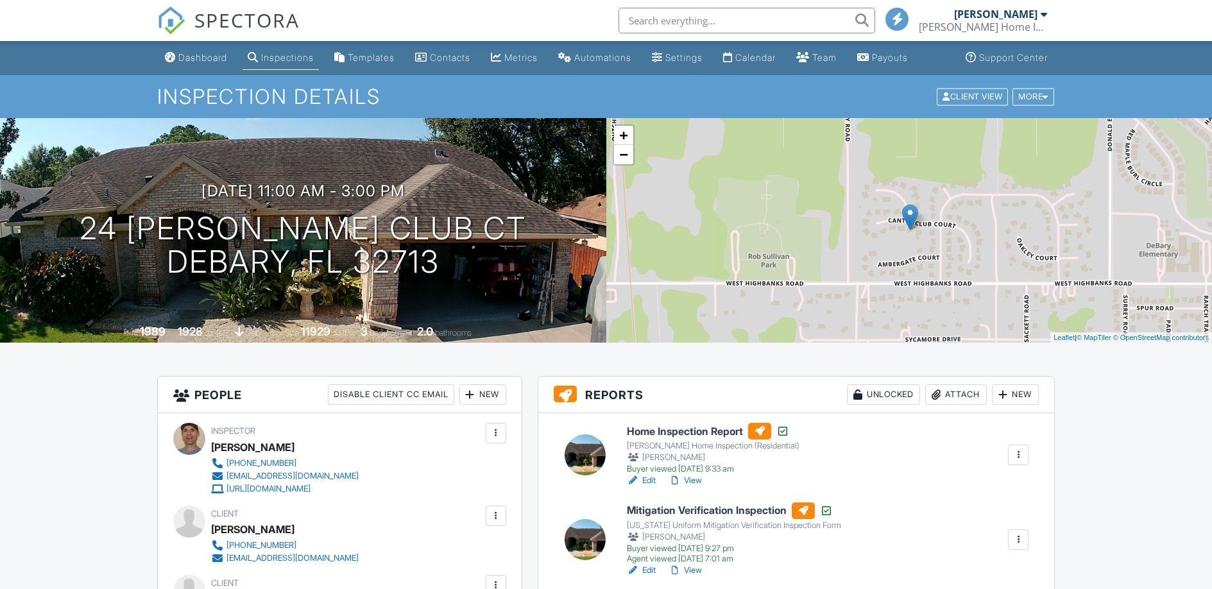 This screenshot has height=589, width=1212. I want to click on div: Disable Client CC Email, so click(391, 395).